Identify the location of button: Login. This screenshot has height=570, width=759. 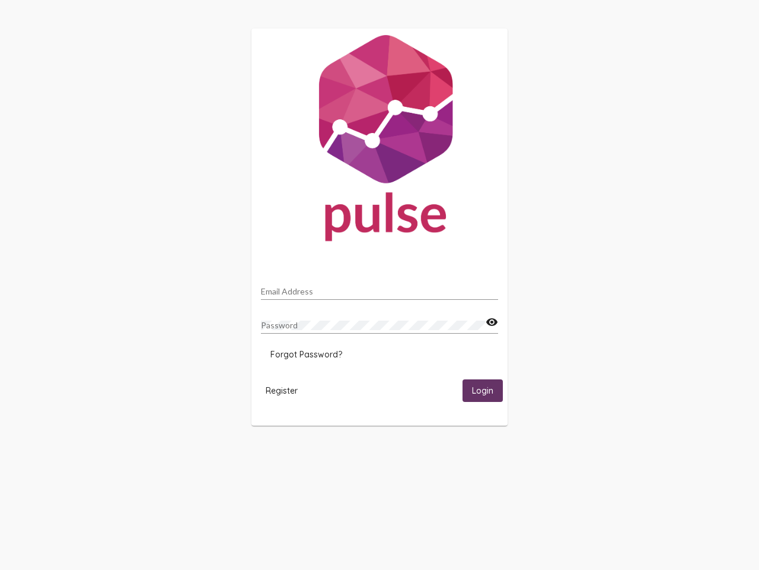
(483, 390).